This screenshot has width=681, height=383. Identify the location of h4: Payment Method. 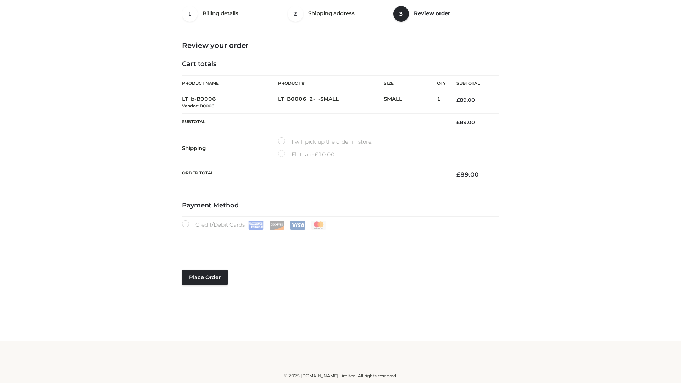
(341, 206).